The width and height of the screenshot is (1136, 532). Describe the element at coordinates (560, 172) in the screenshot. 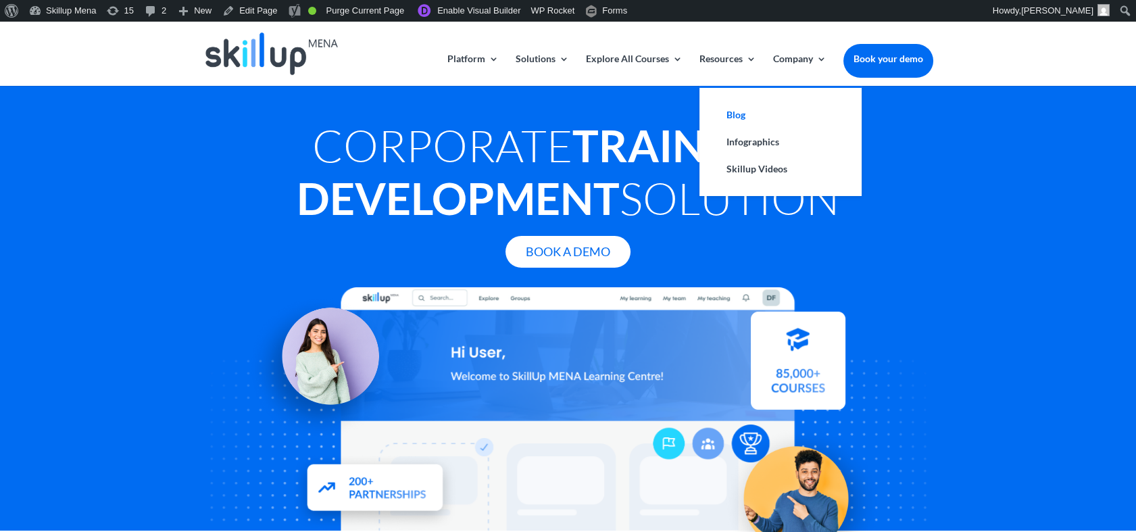

I see `strong: Training & Development` at that location.